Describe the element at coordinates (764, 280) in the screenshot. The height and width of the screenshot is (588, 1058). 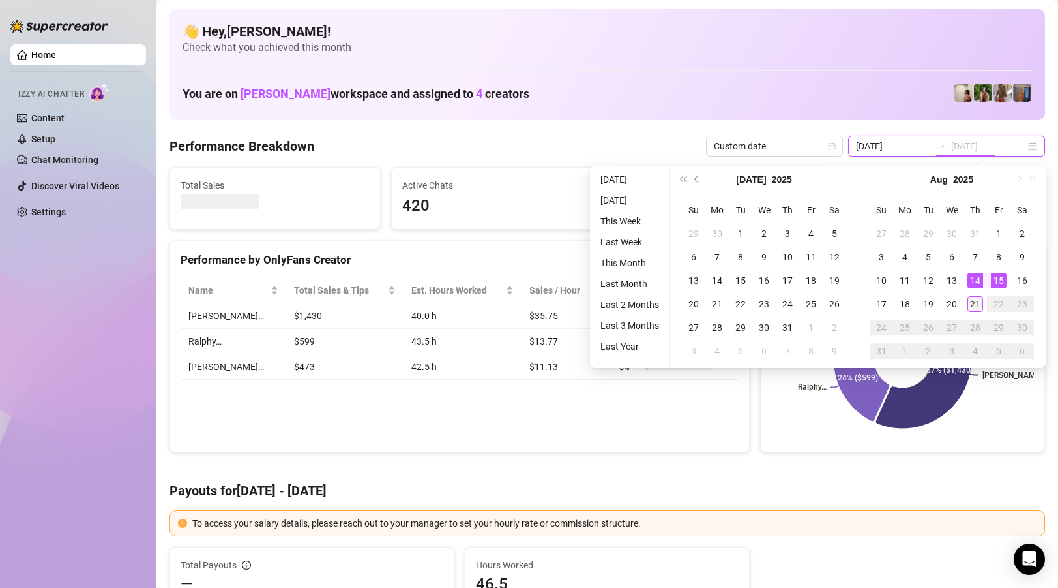
I see `td: 2025-07-16` at that location.